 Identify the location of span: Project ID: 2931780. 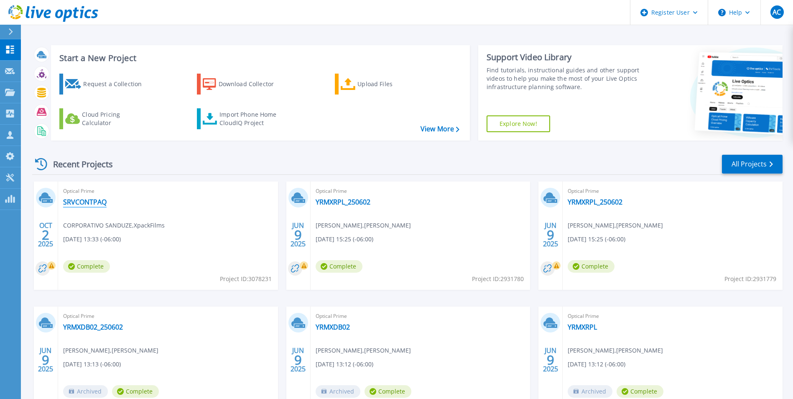
(498, 279).